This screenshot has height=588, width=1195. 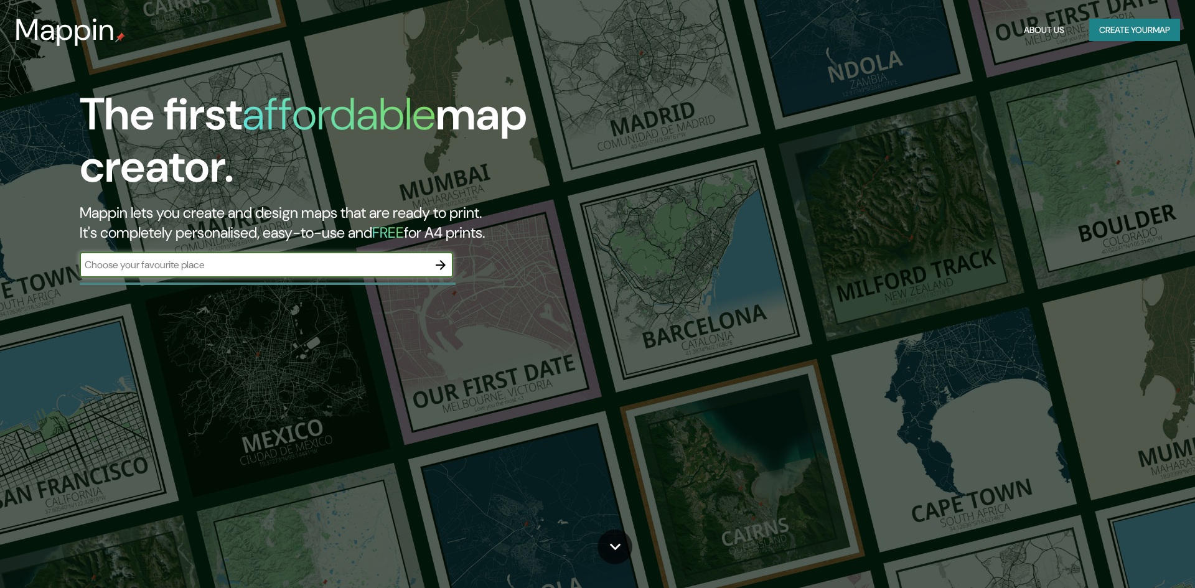 What do you see at coordinates (120, 37) in the screenshot?
I see `img: mappin-pin` at bounding box center [120, 37].